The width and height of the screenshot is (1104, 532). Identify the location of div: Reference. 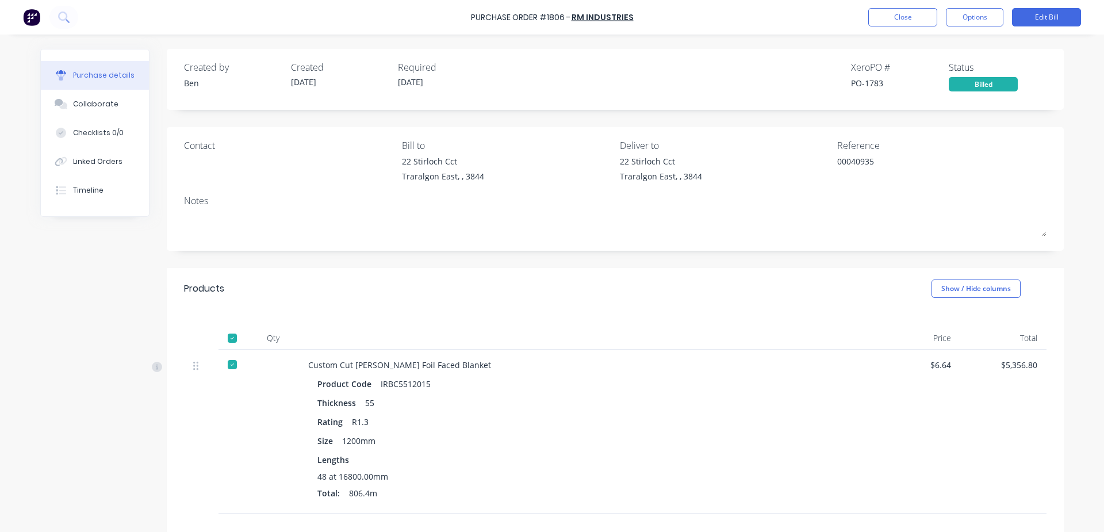
(942, 145).